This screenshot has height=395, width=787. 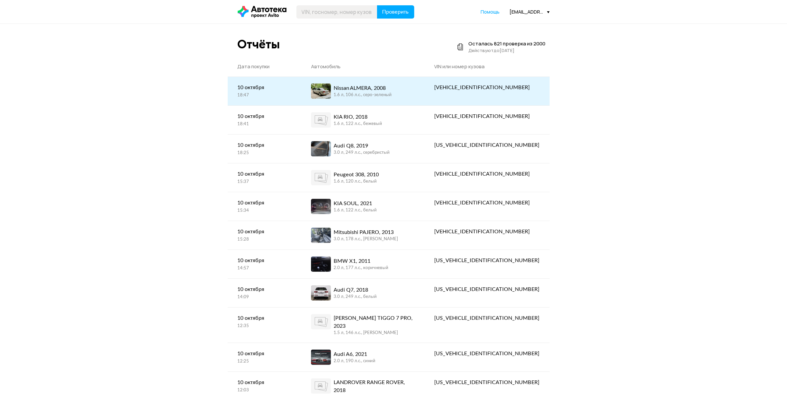 What do you see at coordinates (264, 96) in the screenshot?
I see `div: 18:47` at bounding box center [264, 96].